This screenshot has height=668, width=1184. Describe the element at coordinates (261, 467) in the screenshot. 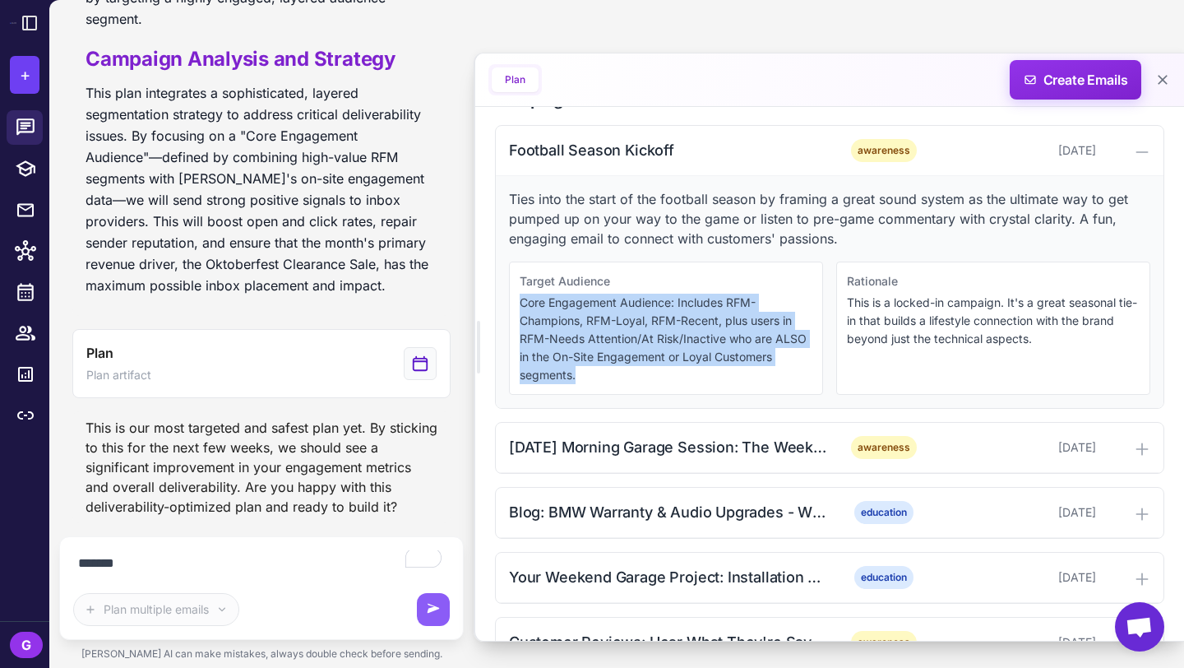

I see `div: This is our most targeted and safest plan yet. By sticking to this for the next few weeks, we sho...` at that location.